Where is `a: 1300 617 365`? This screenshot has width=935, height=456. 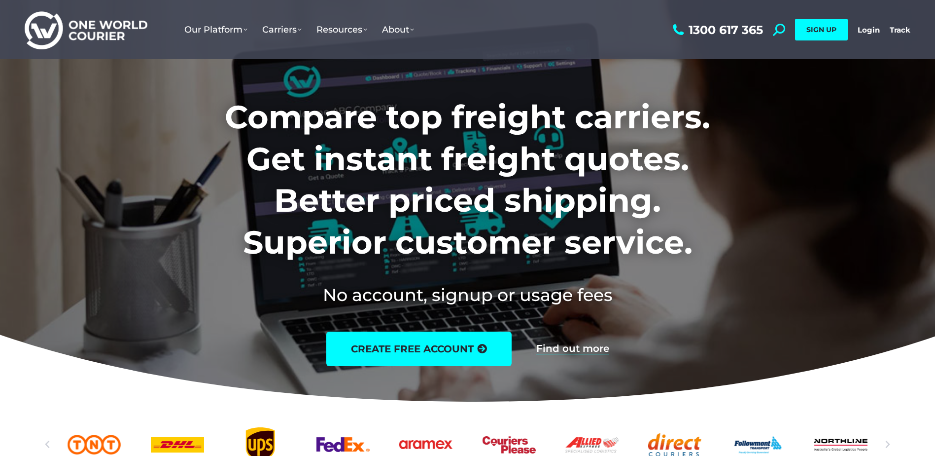 a: 1300 617 365 is located at coordinates (717, 30).